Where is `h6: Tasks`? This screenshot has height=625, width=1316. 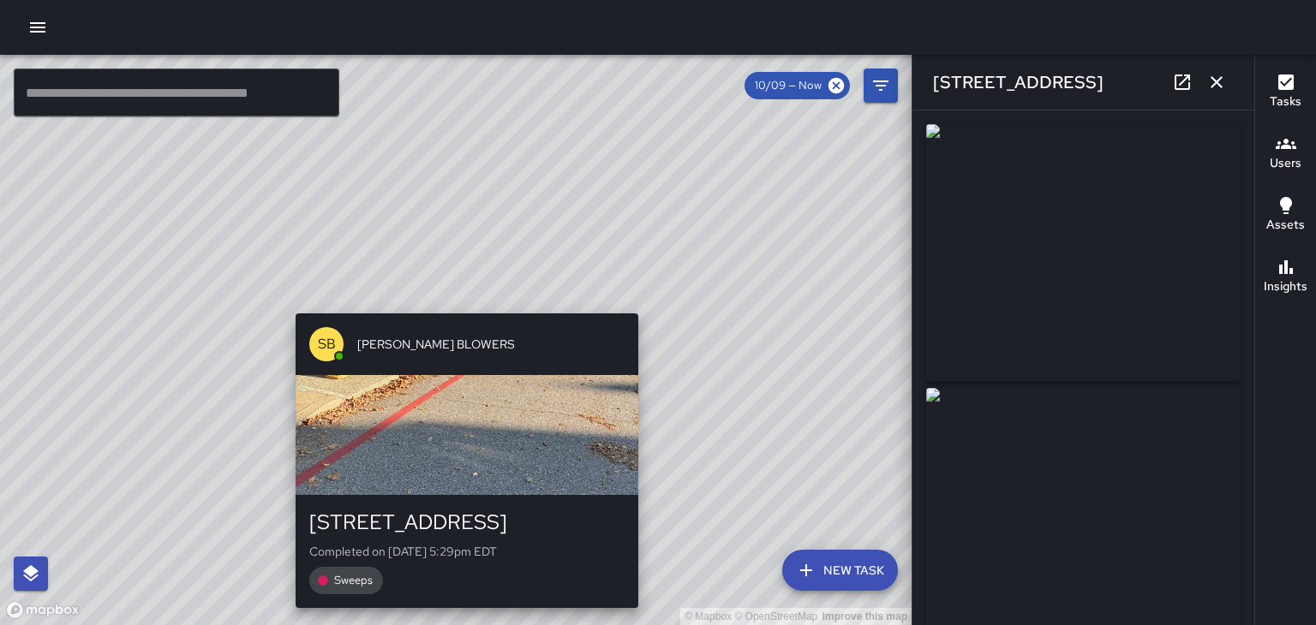
h6: Tasks is located at coordinates (1285, 102).